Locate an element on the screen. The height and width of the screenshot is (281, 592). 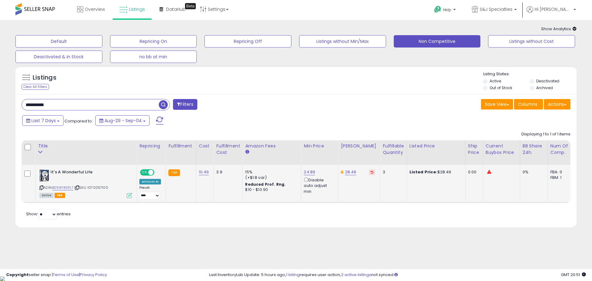
button: Listings without Cost is located at coordinates (532, 41).